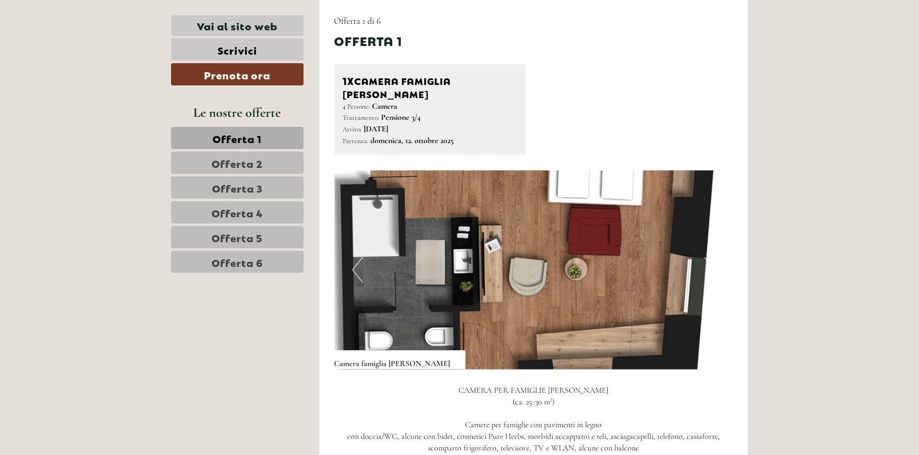  I want to click on small: 4 Persone:, so click(357, 106).